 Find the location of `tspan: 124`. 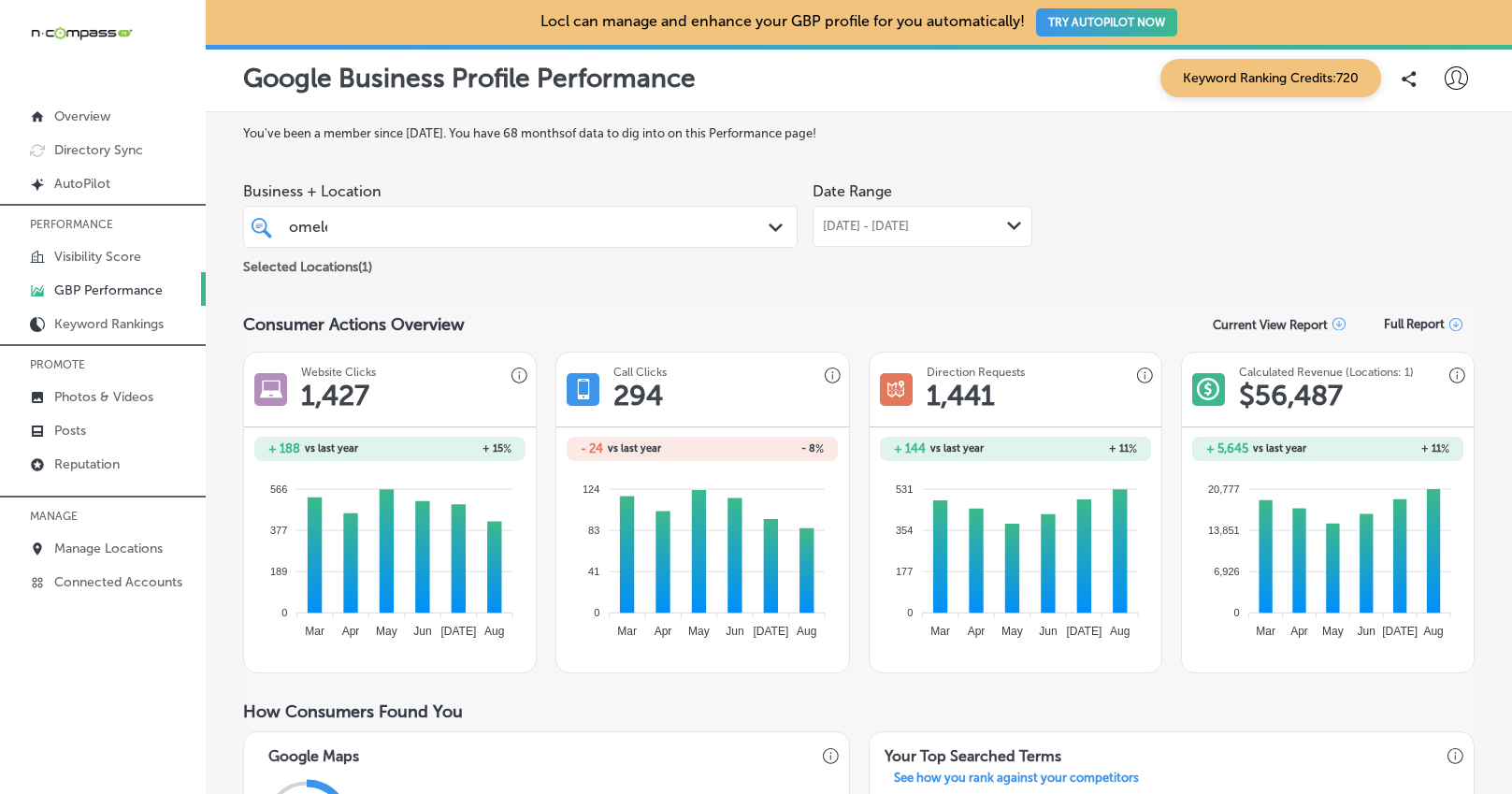

tspan: 124 is located at coordinates (591, 489).